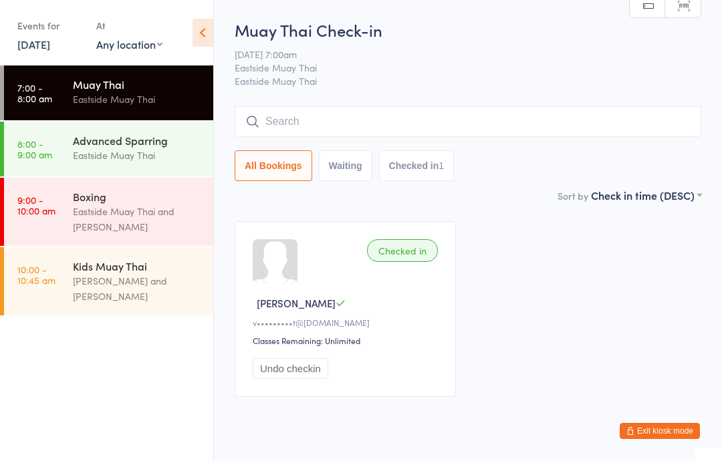 The height and width of the screenshot is (461, 722). I want to click on button: Undo checkin, so click(290, 368).